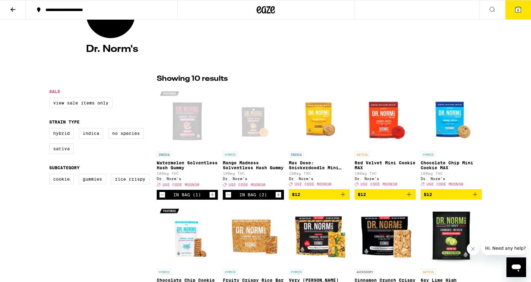  I want to click on img: Dr. Norm's - Key Lime High Solventless Hash Gummy, so click(451, 236).